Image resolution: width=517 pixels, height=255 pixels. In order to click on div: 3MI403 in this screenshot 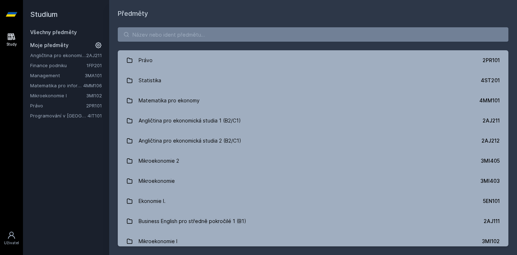, I will do `click(490, 181)`.